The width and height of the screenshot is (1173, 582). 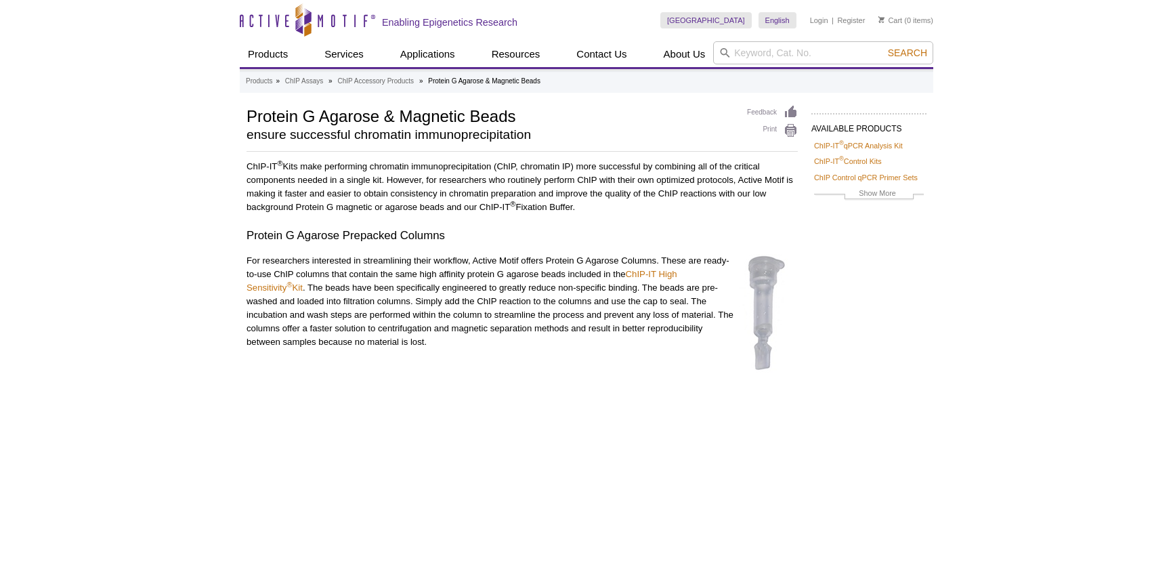 What do you see at coordinates (484, 81) in the screenshot?
I see `li: Protein G Agarose & Magnetic Beads` at bounding box center [484, 81].